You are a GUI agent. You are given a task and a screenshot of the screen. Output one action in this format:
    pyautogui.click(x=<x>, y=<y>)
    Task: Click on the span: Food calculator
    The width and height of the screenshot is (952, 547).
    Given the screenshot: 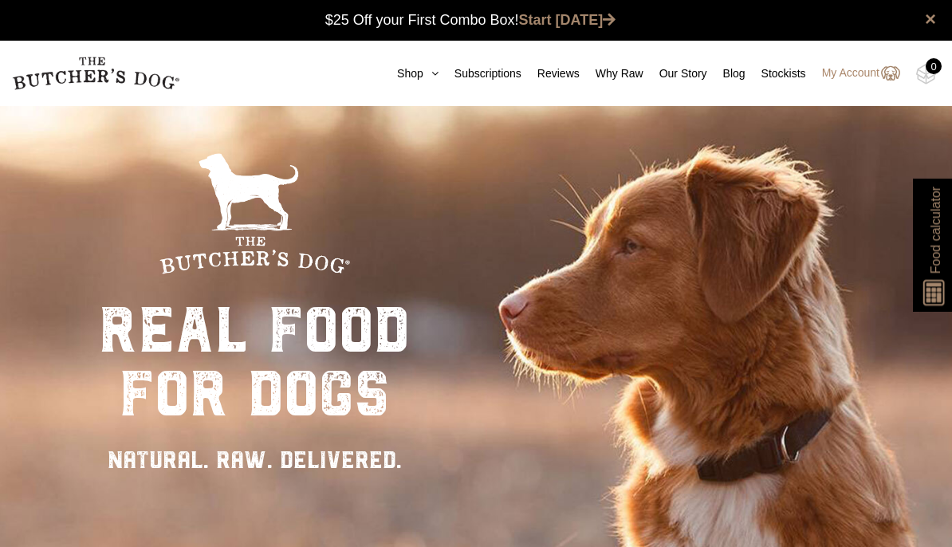 What is the action you would take?
    pyautogui.click(x=935, y=230)
    